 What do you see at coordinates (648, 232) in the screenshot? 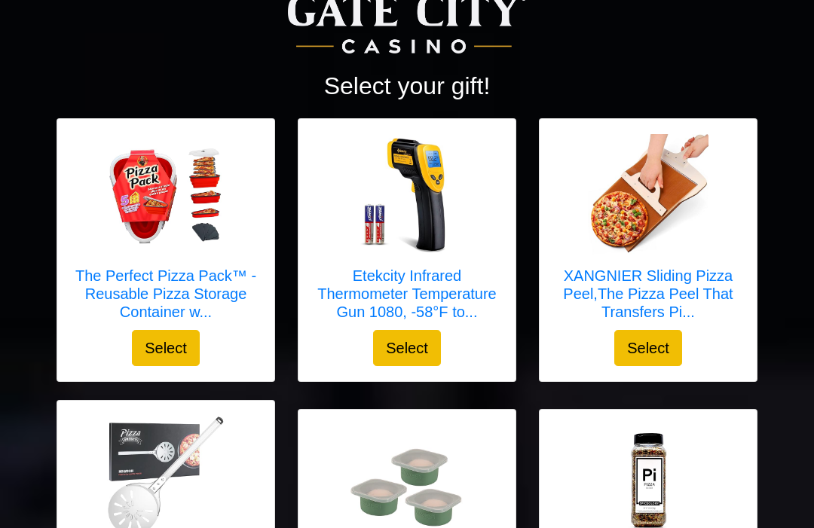
I see `a: XANGNIER Sliding Pizza Peel,The Pizza Peel That Transfers Pizza Perfectly,Super Magic Peel Pizza,...` at bounding box center [648, 232].